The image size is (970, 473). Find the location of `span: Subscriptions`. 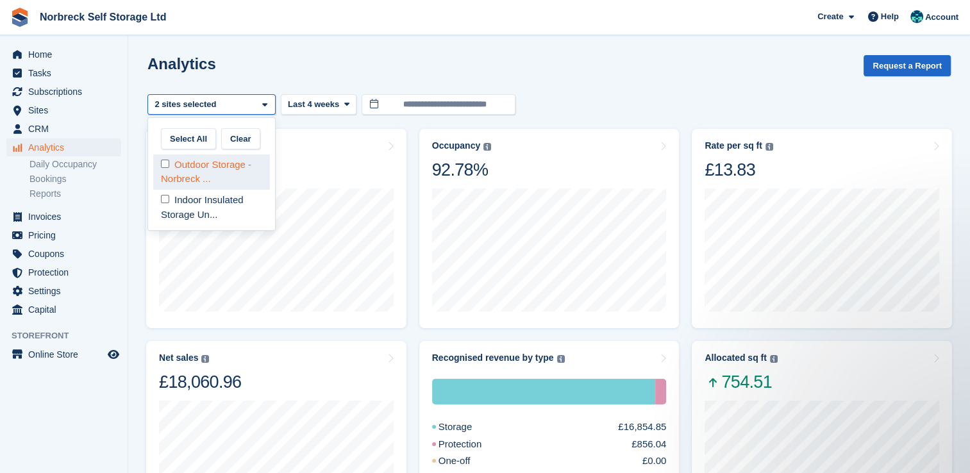

span: Subscriptions is located at coordinates (67, 92).